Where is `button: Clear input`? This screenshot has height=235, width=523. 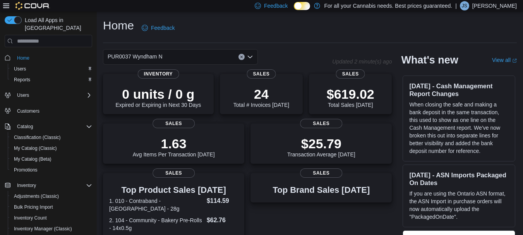 button: Clear input is located at coordinates (242, 57).